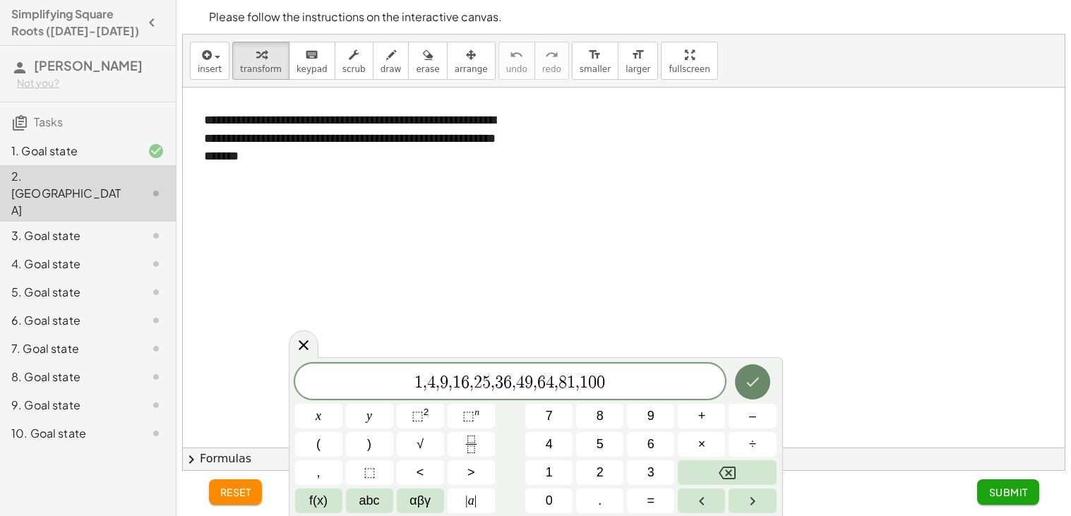 Image resolution: width=1071 pixels, height=516 pixels. Describe the element at coordinates (637, 69) in the screenshot. I see `span: larger` at that location.